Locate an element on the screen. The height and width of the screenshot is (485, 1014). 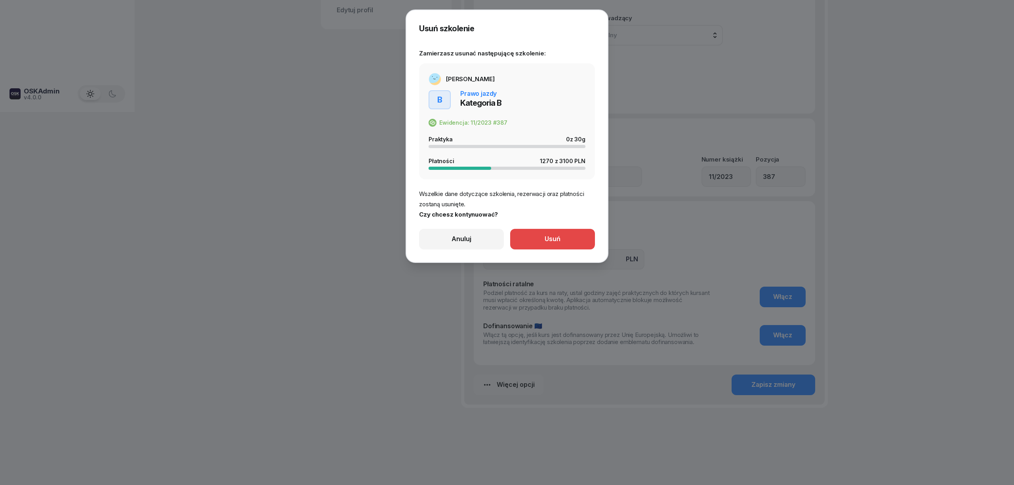
div: Usuń is located at coordinates (553, 239).